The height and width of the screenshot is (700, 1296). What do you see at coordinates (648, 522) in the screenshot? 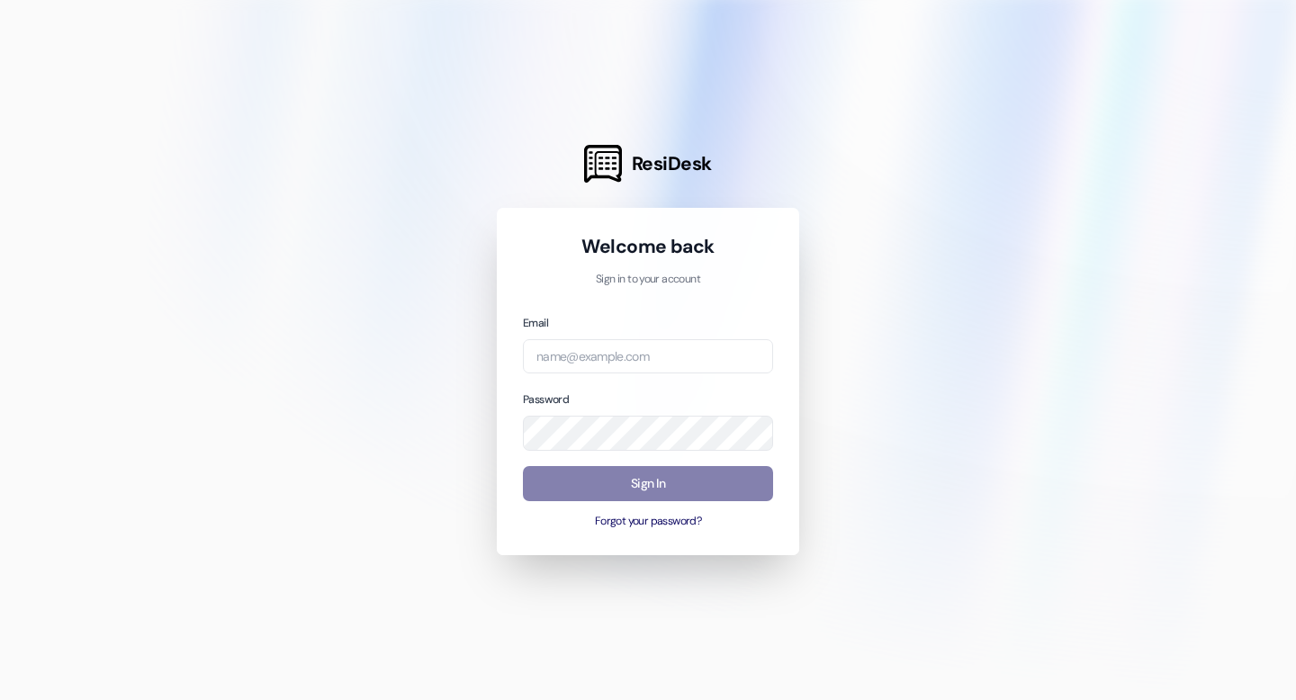
I see `button: Forgot your password?` at bounding box center [648, 522].